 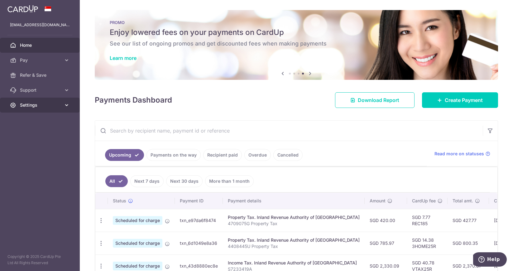 What do you see at coordinates (427, 220) in the screenshot?
I see `td: SGD 7.77 REC185` at bounding box center [427, 220].